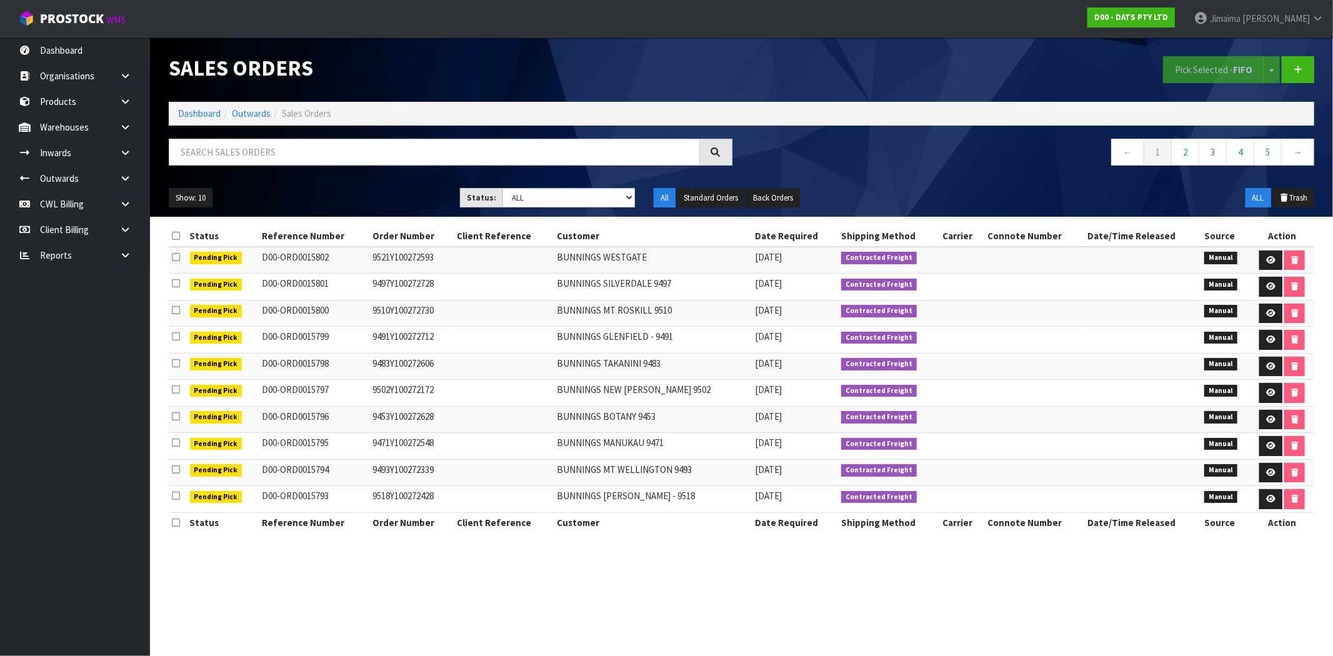 The width and height of the screenshot is (1333, 656). Describe the element at coordinates (1293, 198) in the screenshot. I see `button: Trash` at that location.